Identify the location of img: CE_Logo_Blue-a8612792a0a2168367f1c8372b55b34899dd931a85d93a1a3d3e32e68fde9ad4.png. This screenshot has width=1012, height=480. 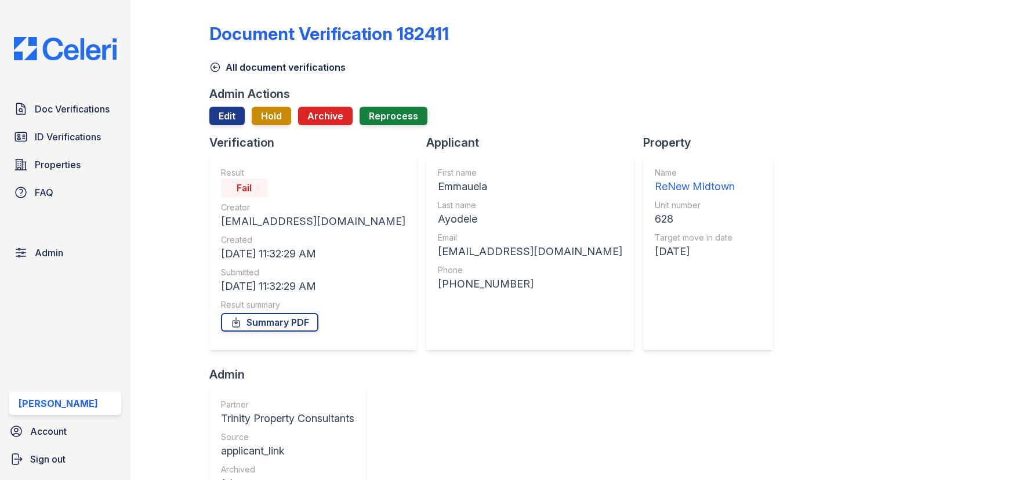
(65, 49).